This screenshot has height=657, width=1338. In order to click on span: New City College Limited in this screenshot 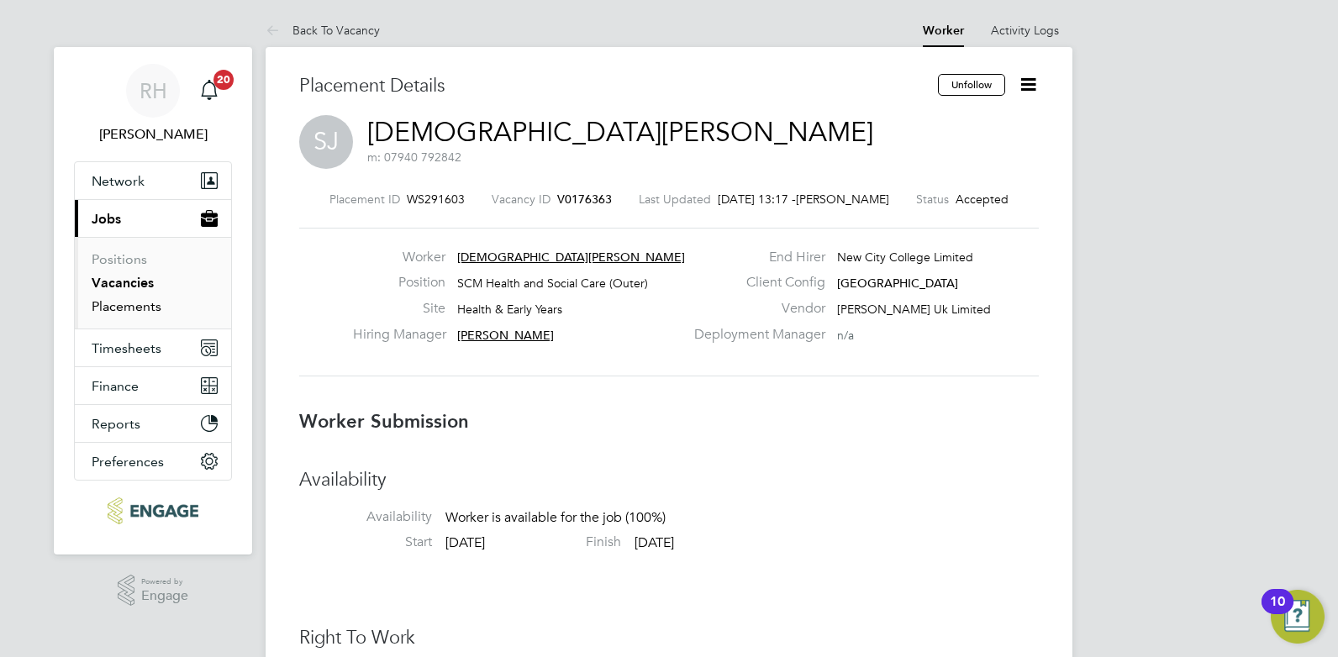, I will do `click(905, 257)`.